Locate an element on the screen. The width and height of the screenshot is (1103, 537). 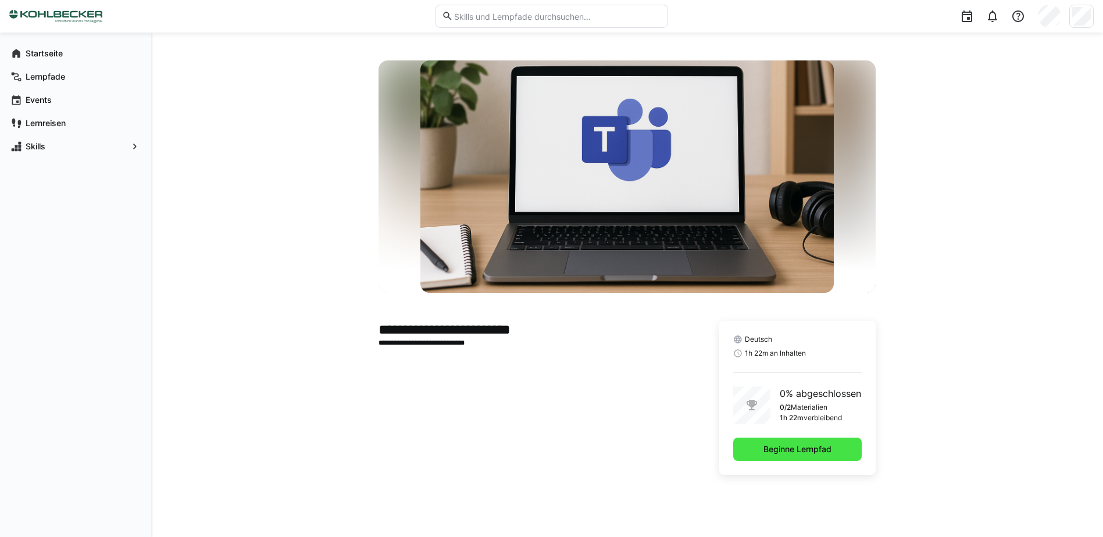
p: Materialien is located at coordinates (809, 408).